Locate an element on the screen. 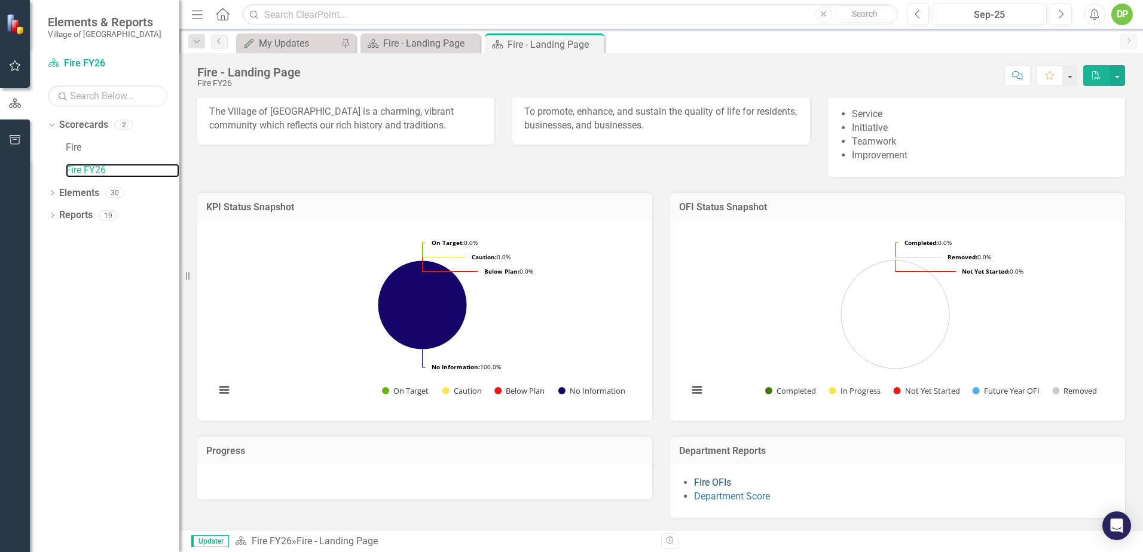 This screenshot has width=1143, height=552. text: Removed is located at coordinates (1080, 391).